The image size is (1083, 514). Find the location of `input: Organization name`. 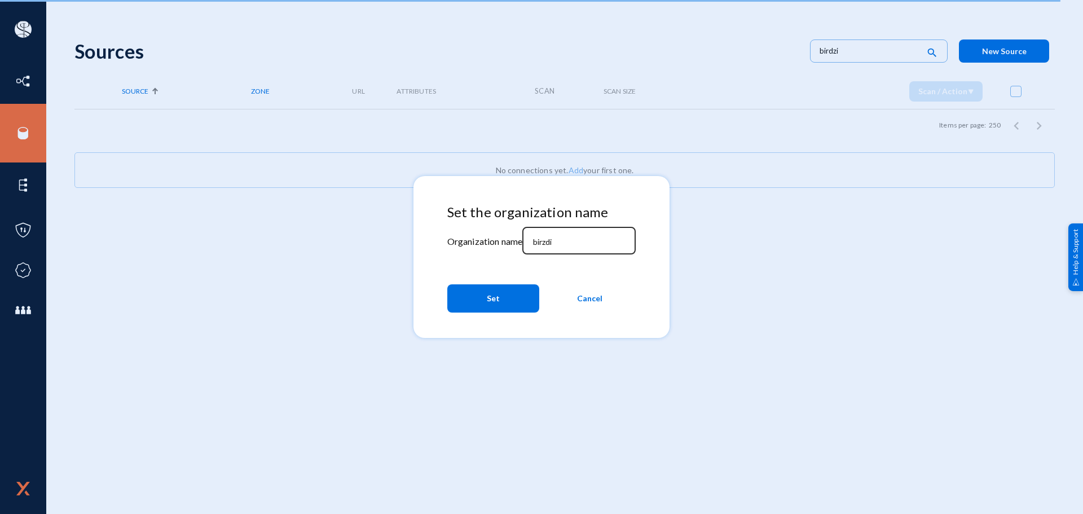

input: Organization name is located at coordinates (582, 242).